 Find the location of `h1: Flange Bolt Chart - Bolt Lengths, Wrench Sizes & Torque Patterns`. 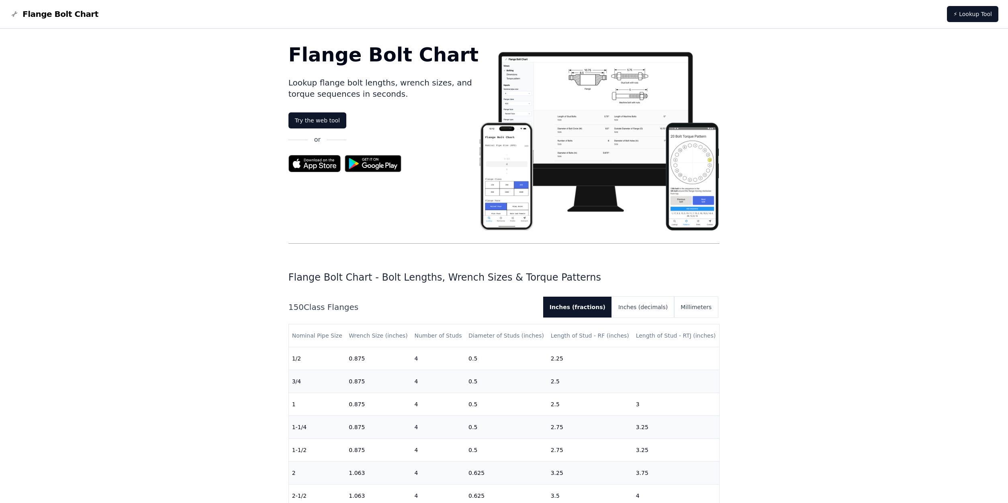

h1: Flange Bolt Chart - Bolt Lengths, Wrench Sizes & Torque Patterns is located at coordinates (504, 278).